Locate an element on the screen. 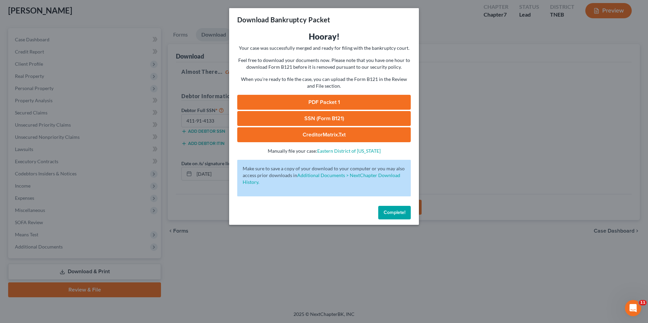 Image resolution: width=648 pixels, height=323 pixels. p: Feel free to download your documents now. Please note that you have one hour to download Form B12... is located at coordinates (324, 64).